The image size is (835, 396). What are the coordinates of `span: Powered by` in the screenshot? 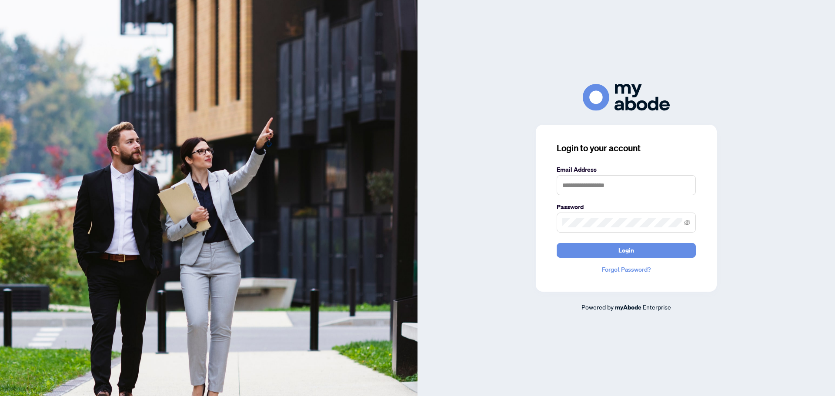 It's located at (597, 307).